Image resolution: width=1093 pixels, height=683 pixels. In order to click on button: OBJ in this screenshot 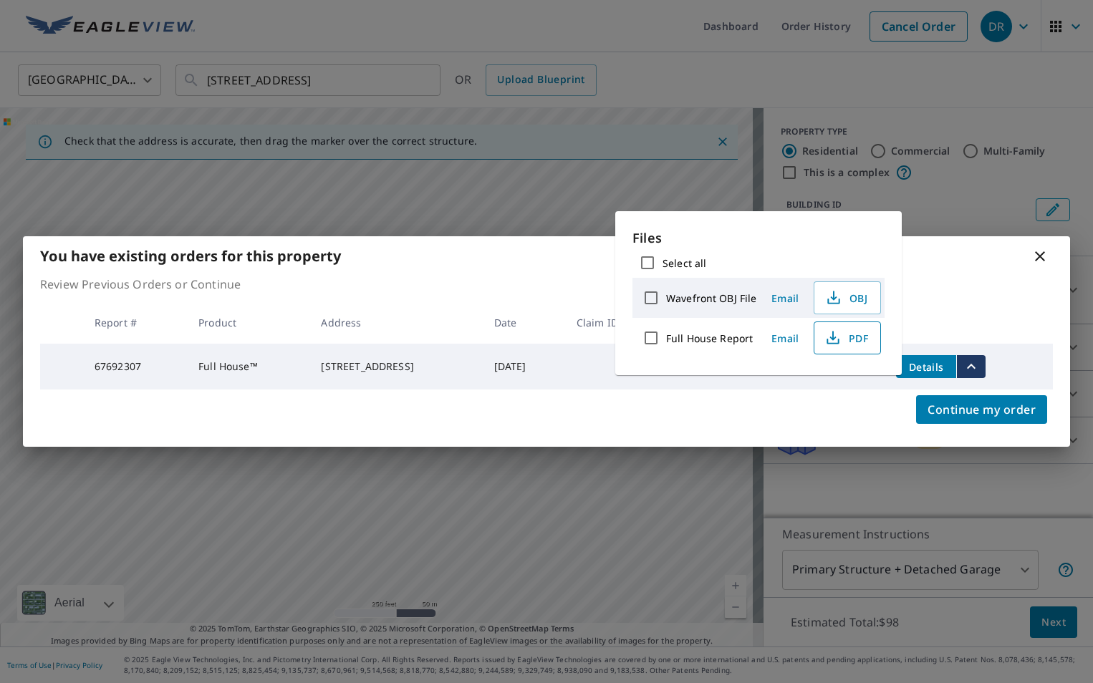, I will do `click(847, 298)`.